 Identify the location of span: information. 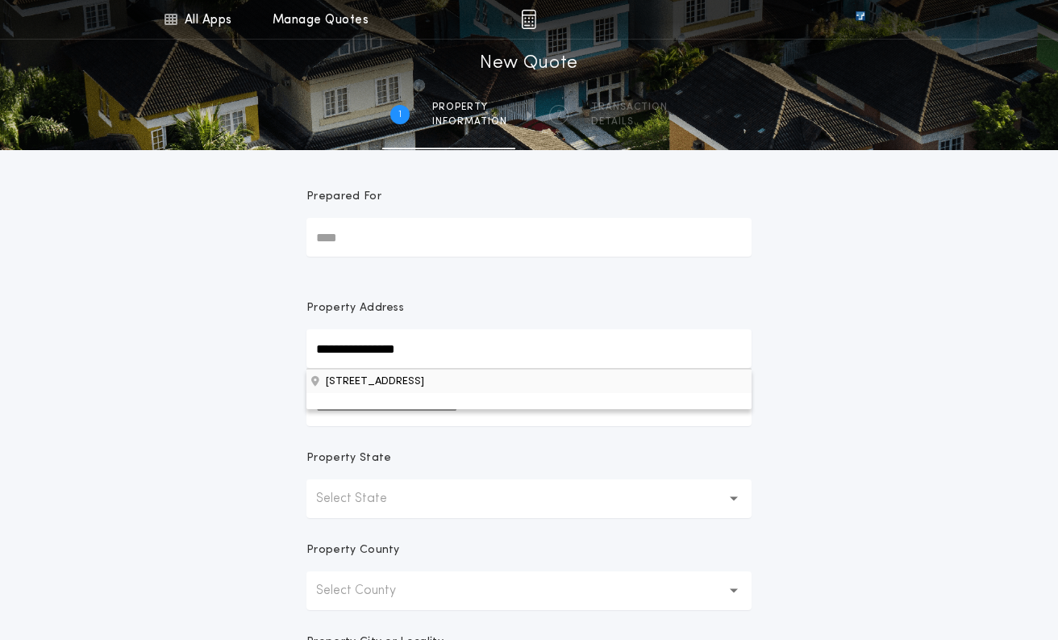
(470, 122).